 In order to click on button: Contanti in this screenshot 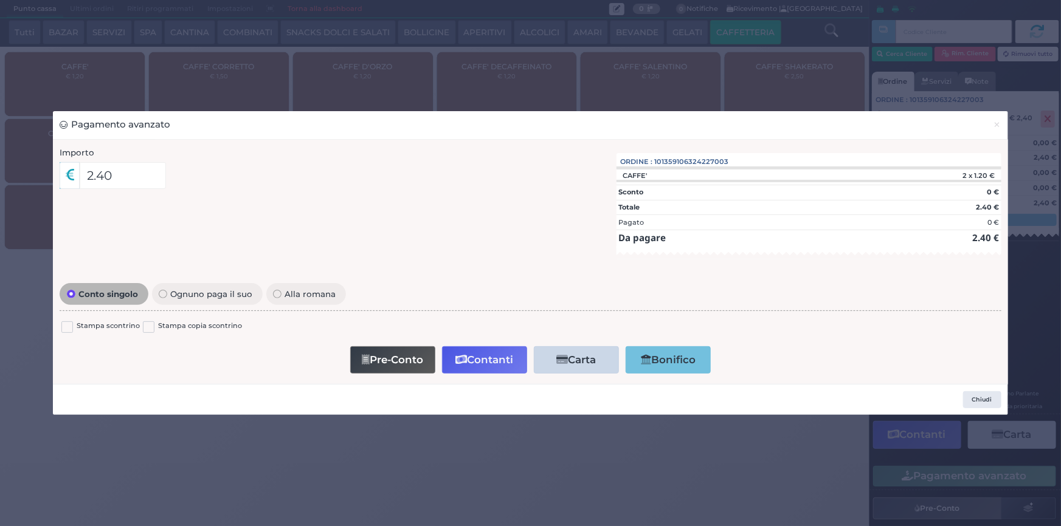, I will do `click(484, 360)`.